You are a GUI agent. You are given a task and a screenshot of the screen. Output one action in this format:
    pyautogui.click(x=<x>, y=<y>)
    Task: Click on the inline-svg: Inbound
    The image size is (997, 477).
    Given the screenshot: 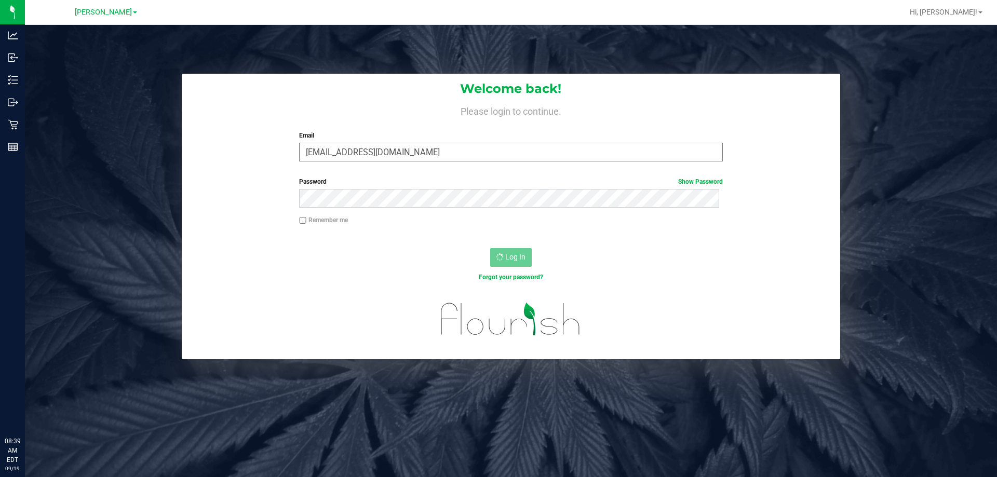 What is the action you would take?
    pyautogui.click(x=13, y=58)
    